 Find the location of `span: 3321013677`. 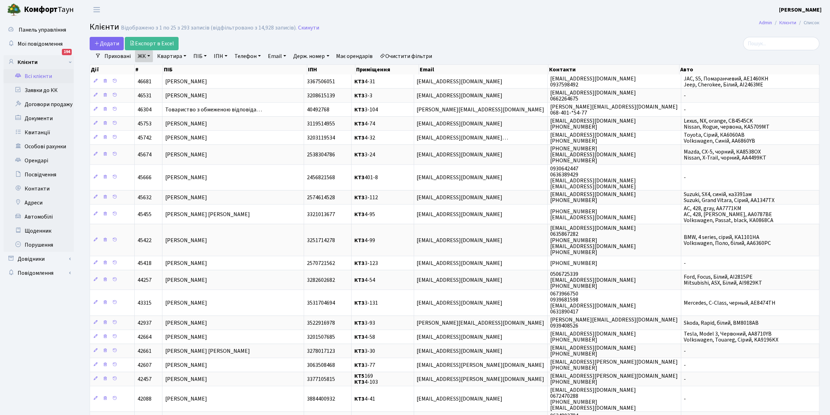

span: 3321013677 is located at coordinates (321, 214).